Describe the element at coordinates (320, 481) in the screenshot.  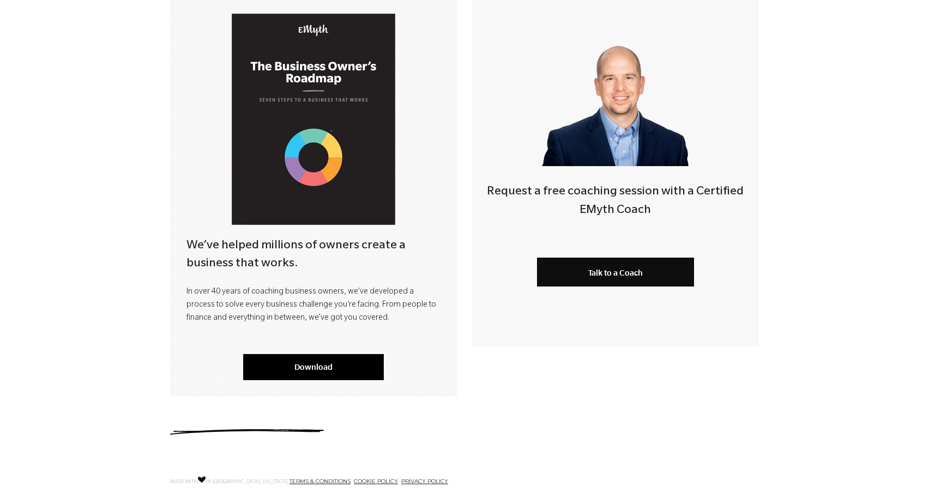
I see `a: TERMS & CONDITIONS` at that location.